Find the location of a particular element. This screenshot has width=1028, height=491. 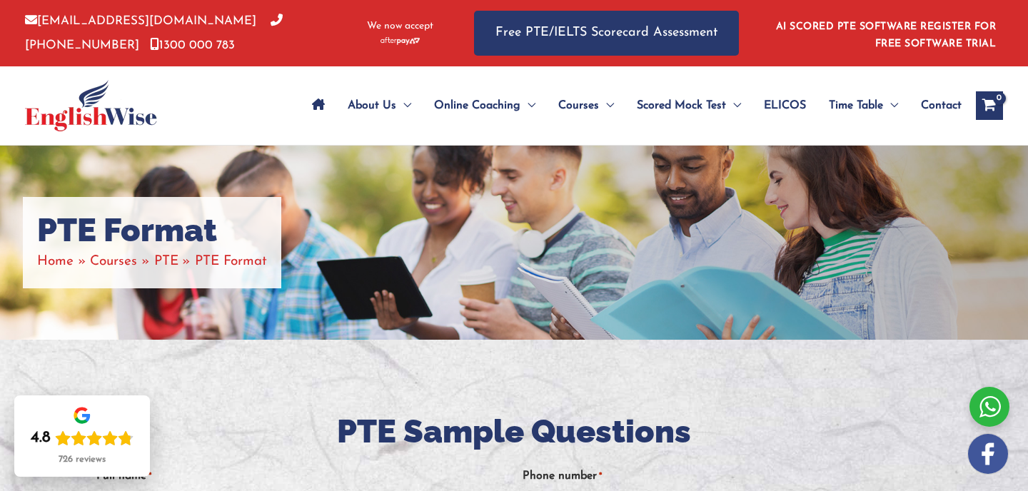

span: Home is located at coordinates (55, 261).